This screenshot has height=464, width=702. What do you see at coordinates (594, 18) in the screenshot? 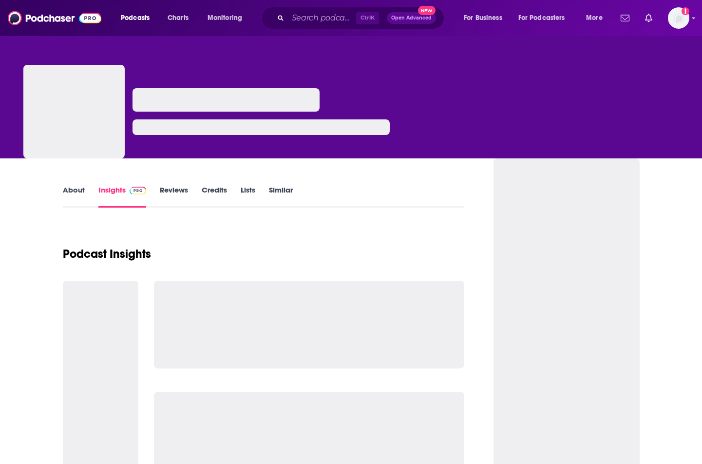
I see `span: More` at bounding box center [594, 18].